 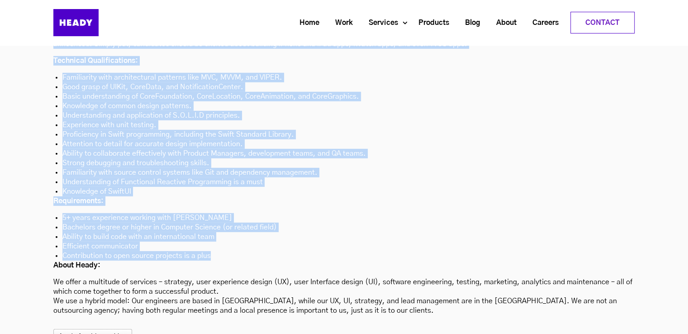 What do you see at coordinates (344, 237) in the screenshot?
I see `li: Ability to build code with an international team` at bounding box center [344, 237].